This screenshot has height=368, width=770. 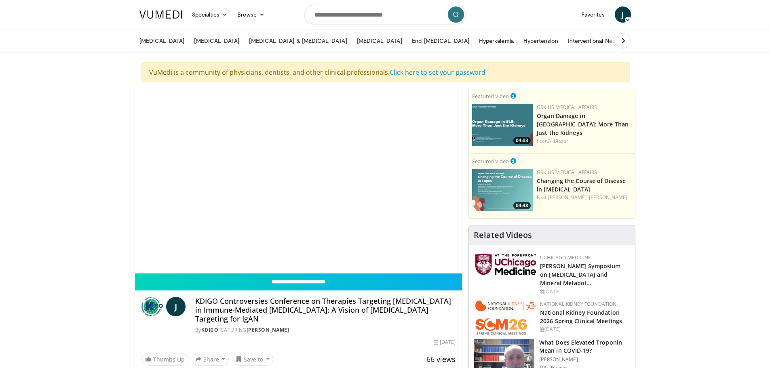 What do you see at coordinates (541, 41) in the screenshot?
I see `a: Hypertension` at bounding box center [541, 41].